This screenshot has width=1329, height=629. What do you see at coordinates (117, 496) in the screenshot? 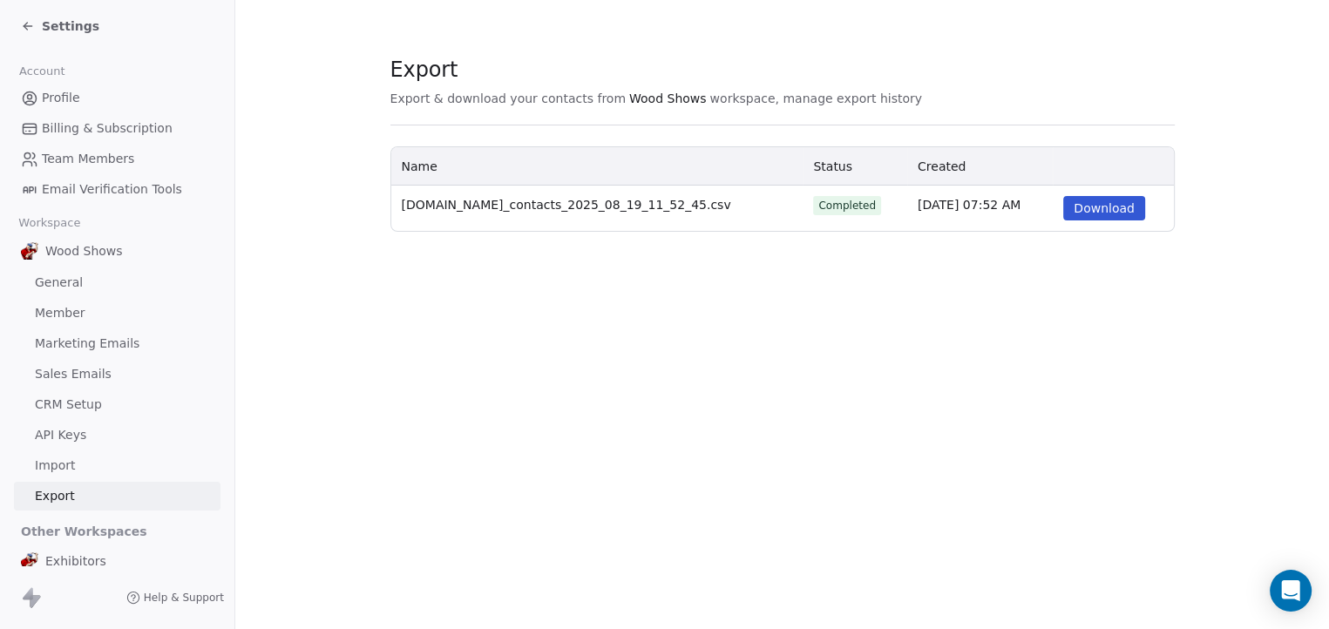
I see `a: Export` at bounding box center [117, 496].